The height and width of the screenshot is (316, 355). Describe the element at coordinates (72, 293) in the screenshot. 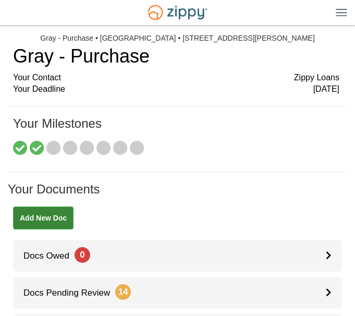

I see `span: Docs Pending Review` at that location.